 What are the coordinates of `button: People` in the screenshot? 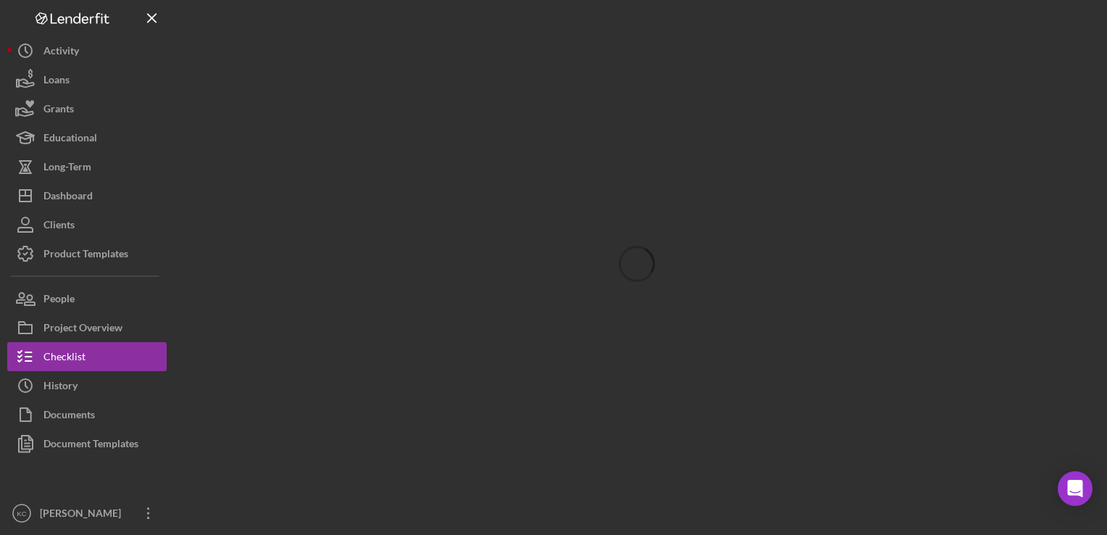 It's located at (87, 299).